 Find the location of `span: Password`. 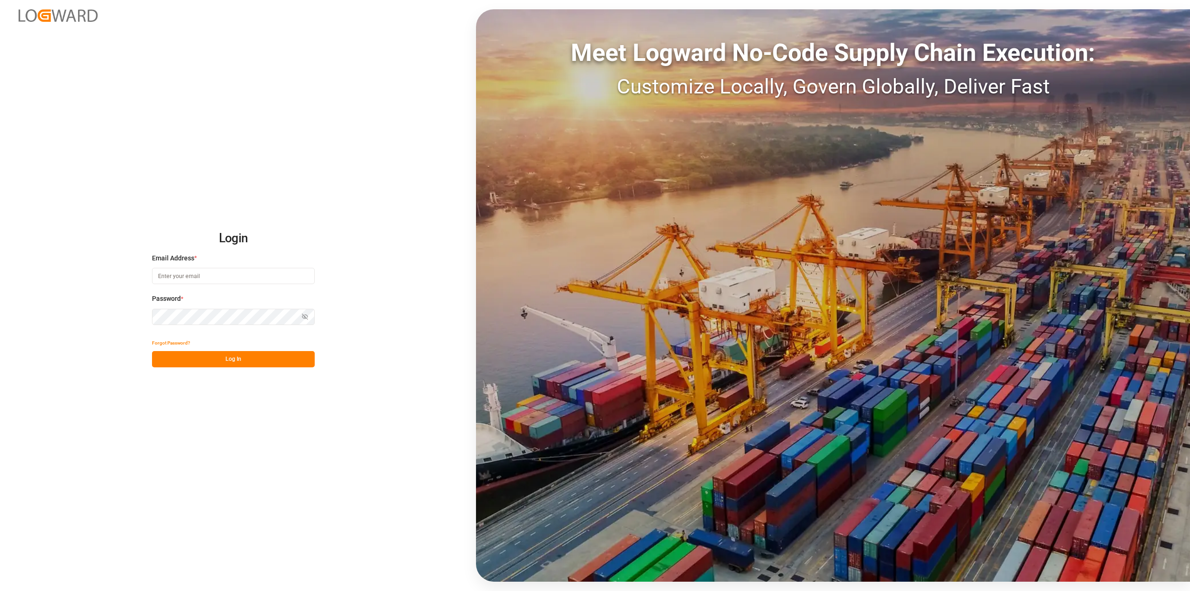

span: Password is located at coordinates (166, 298).